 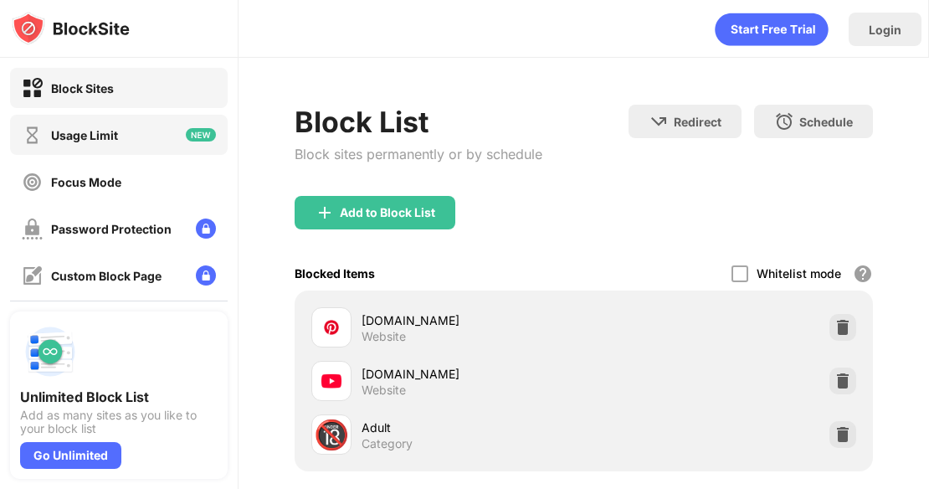 What do you see at coordinates (798, 273) in the screenshot?
I see `div: Whitelist mode` at bounding box center [798, 273].